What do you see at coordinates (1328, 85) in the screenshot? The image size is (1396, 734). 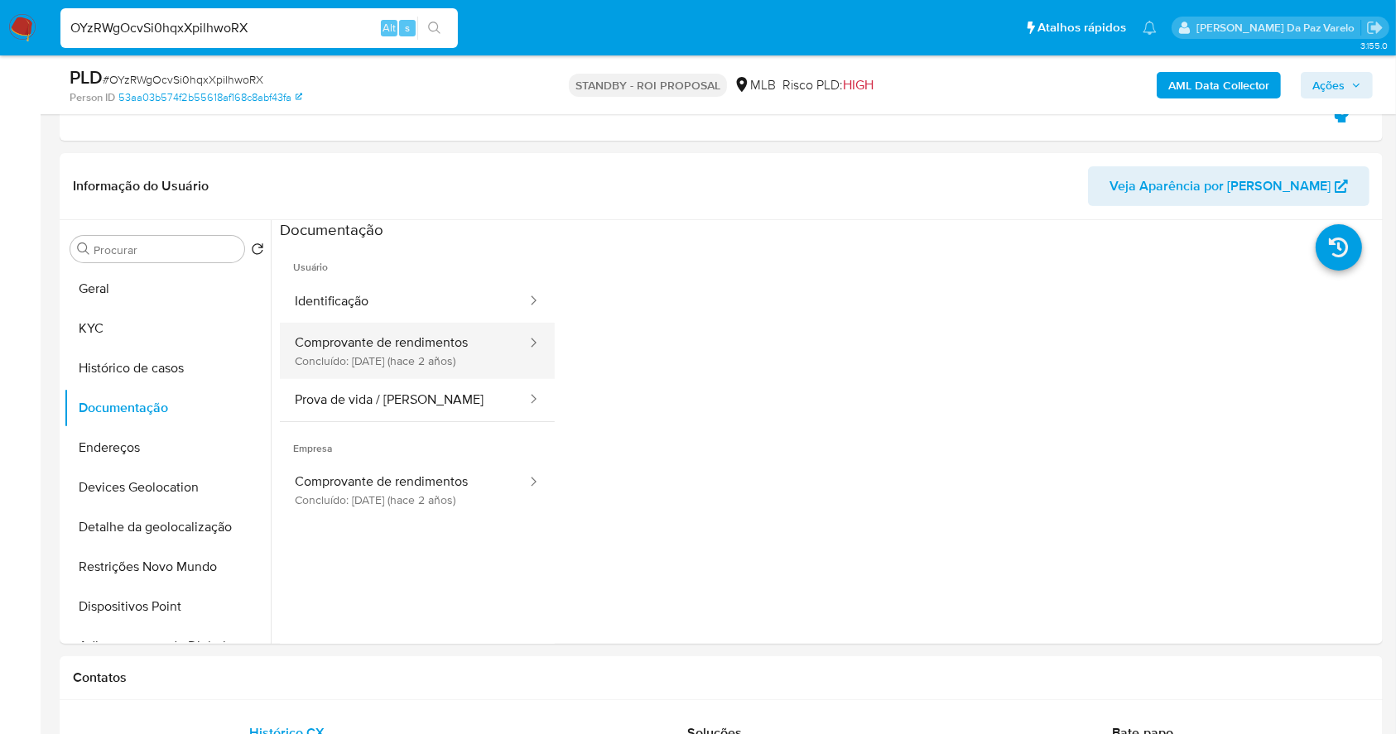 I see `span: Ações` at bounding box center [1328, 85].